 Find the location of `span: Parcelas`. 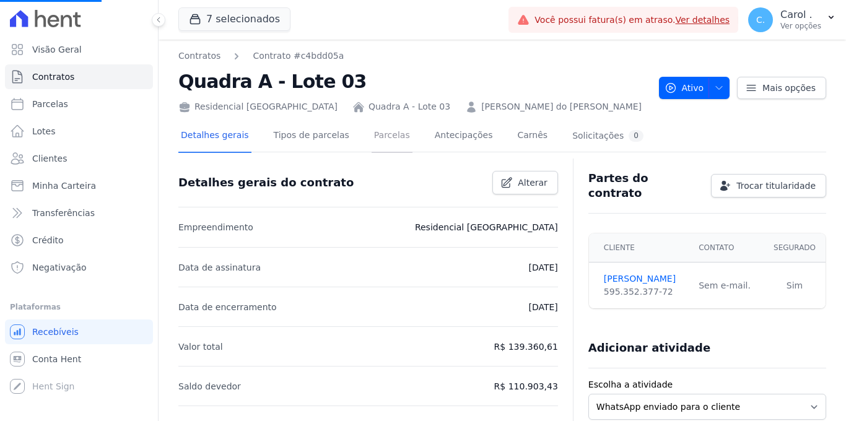

span: Parcelas is located at coordinates (50, 104).